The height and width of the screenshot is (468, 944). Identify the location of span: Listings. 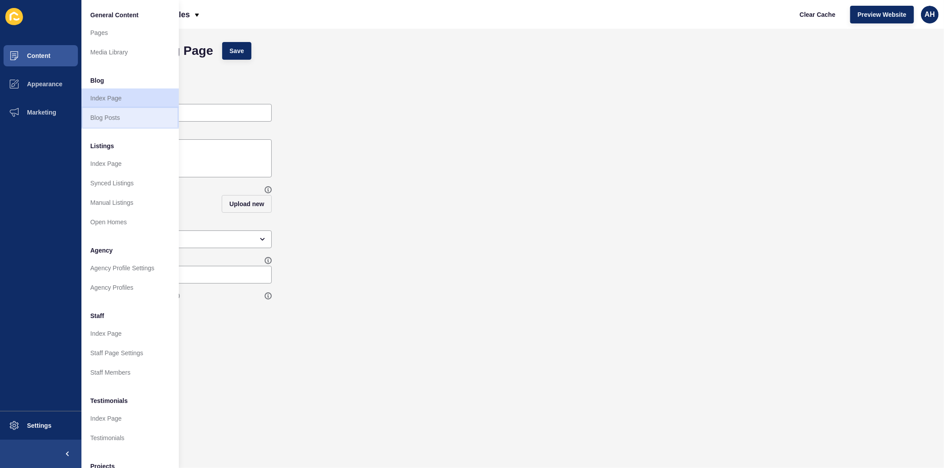
(102, 146).